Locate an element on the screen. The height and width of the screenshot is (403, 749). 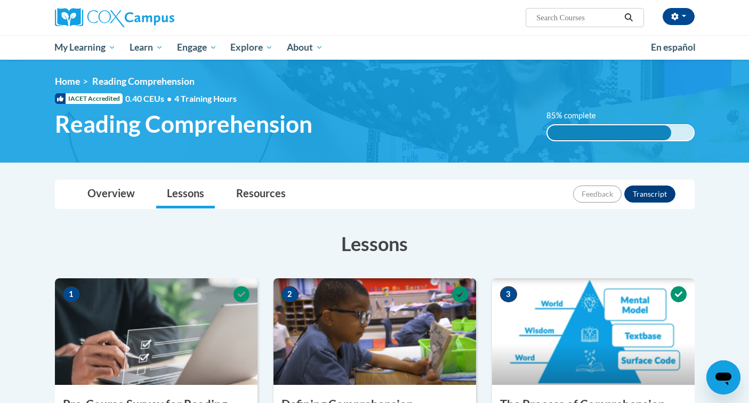
span: En español is located at coordinates (673, 47).